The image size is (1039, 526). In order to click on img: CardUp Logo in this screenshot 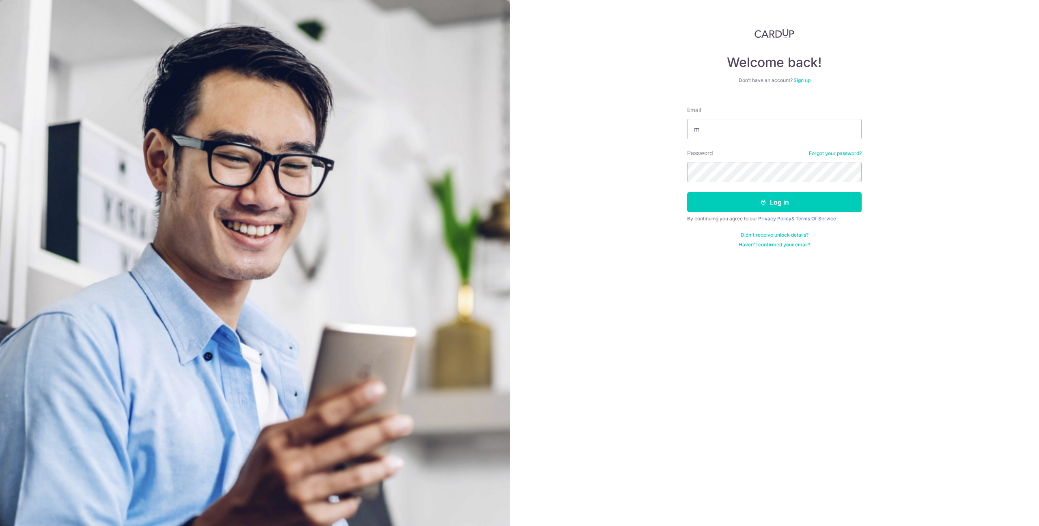, I will do `click(775, 33)`.